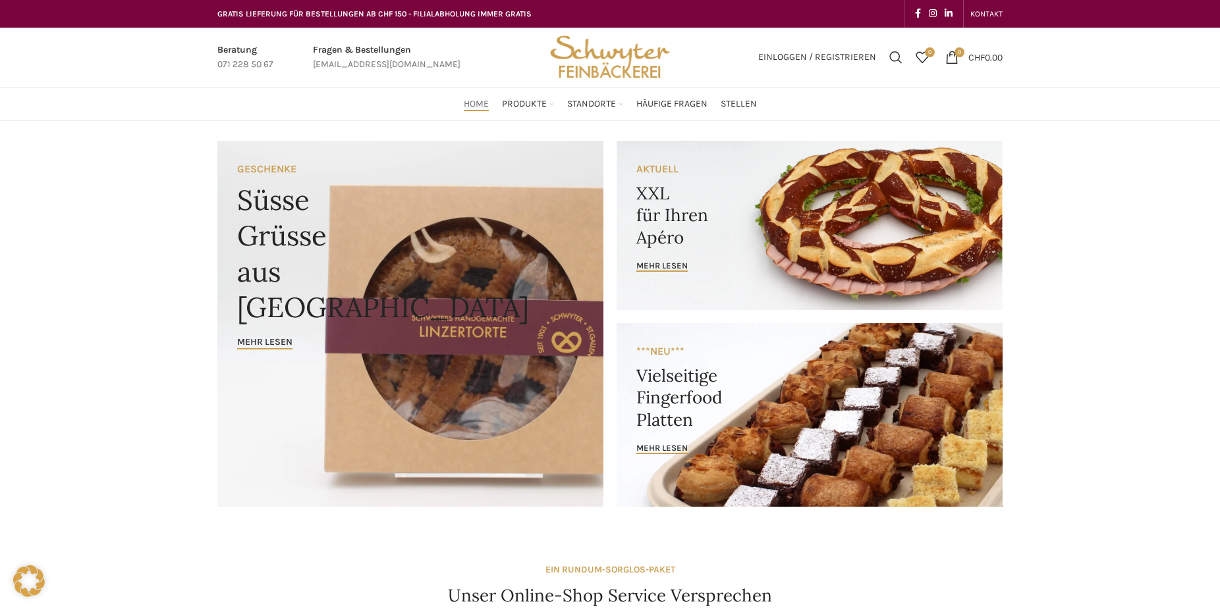 This screenshot has height=610, width=1220. Describe the element at coordinates (922, 57) in the screenshot. I see `div: Meine Wunschliste` at that location.